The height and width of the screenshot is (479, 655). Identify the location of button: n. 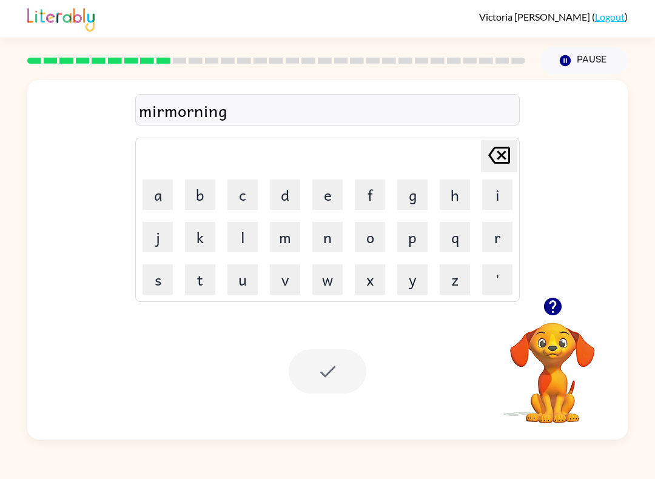
(328, 237).